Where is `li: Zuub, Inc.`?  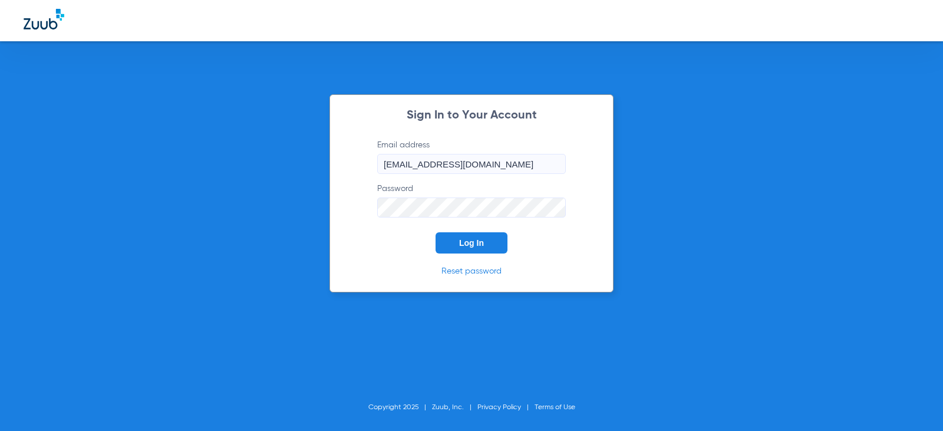 li: Zuub, Inc. is located at coordinates (454, 407).